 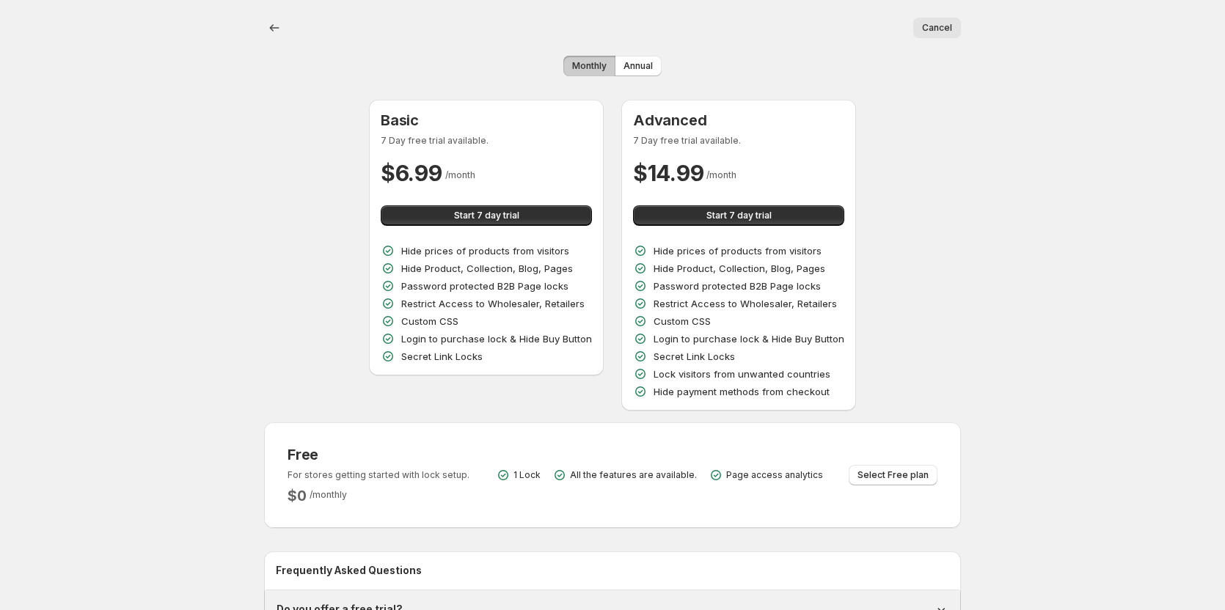 I want to click on h3: Free, so click(x=378, y=455).